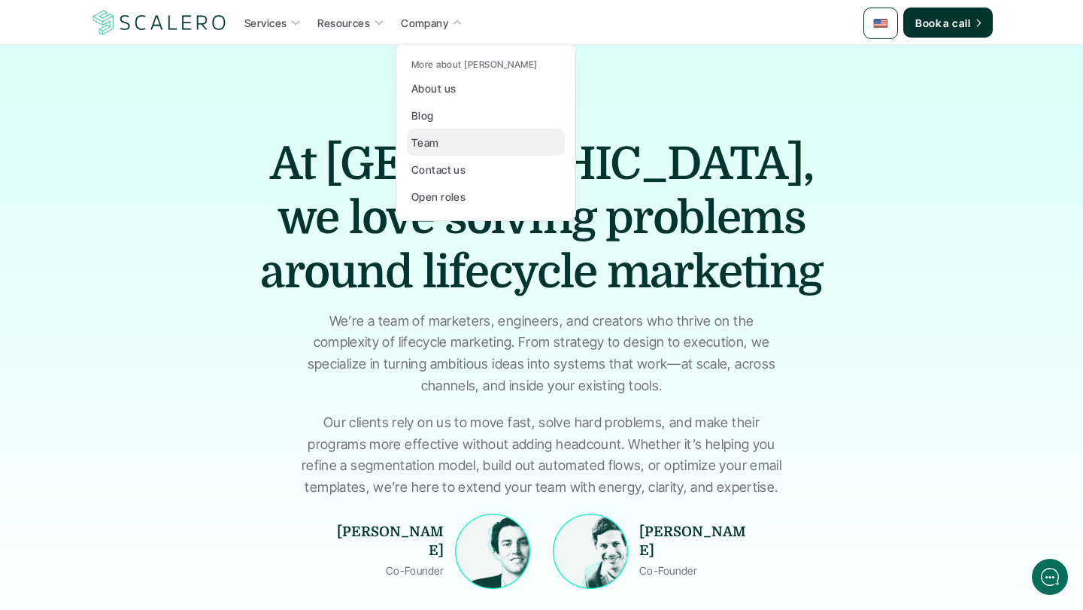 This screenshot has width=1083, height=610. What do you see at coordinates (486, 142) in the screenshot?
I see `a: Team` at bounding box center [486, 142].